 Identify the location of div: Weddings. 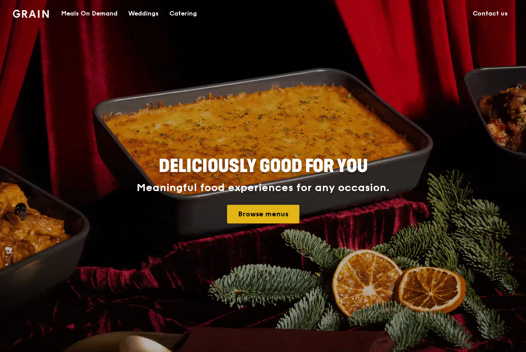
(143, 14).